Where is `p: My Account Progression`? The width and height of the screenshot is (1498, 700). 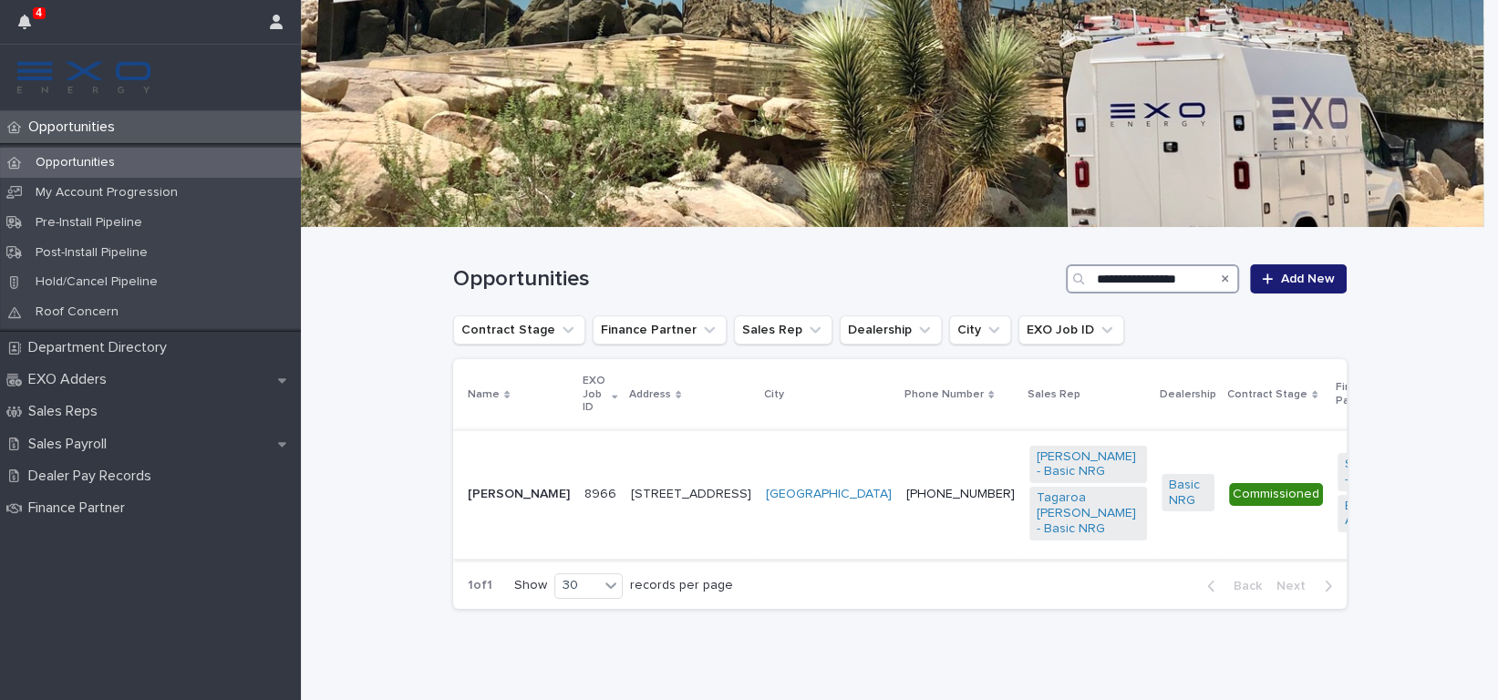 p: My Account Progression is located at coordinates (107, 192).